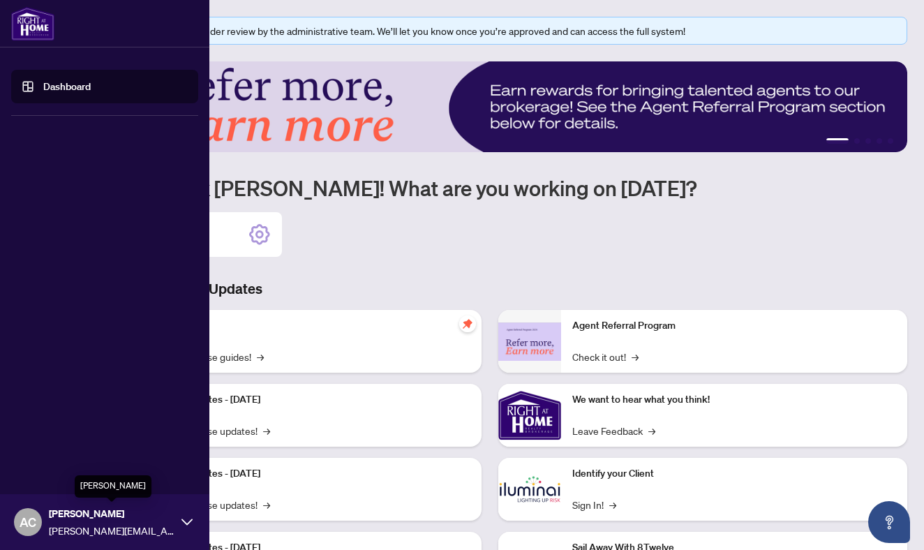 The height and width of the screenshot is (550, 924). I want to click on a: Dashboard, so click(67, 87).